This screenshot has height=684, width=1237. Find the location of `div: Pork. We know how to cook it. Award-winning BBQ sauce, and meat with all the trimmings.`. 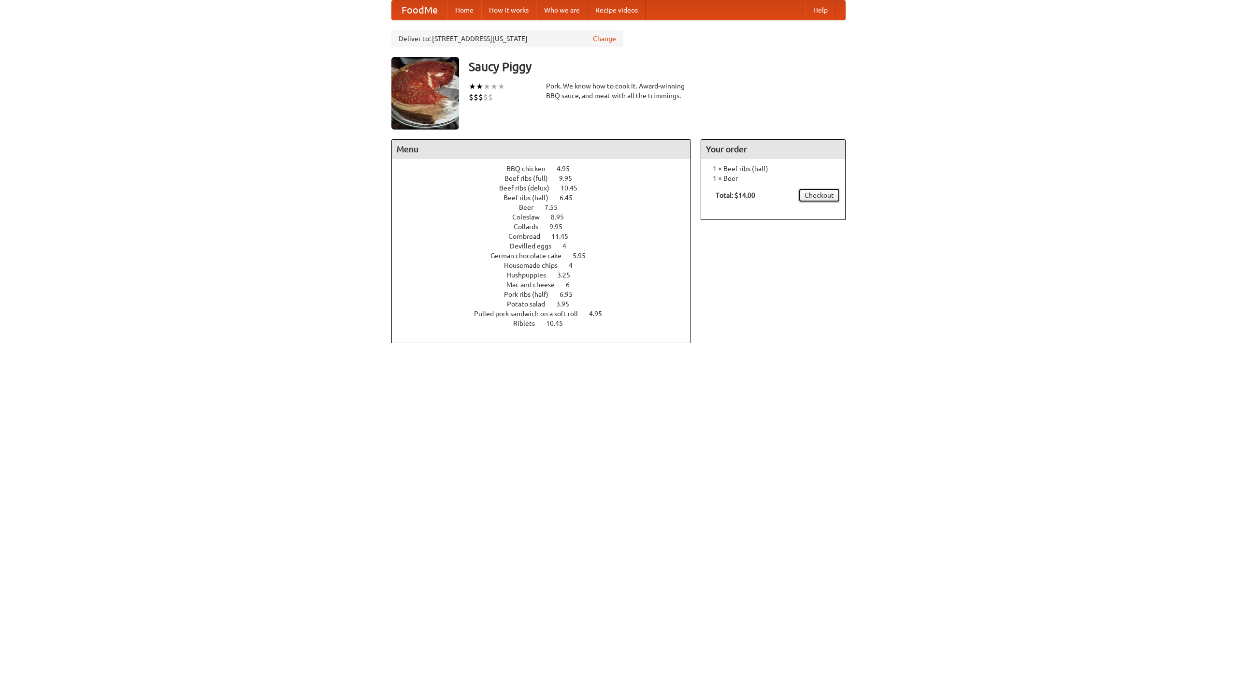

div: Pork. We know how to cook it. Award-winning BBQ sauce, and meat with all the trimmings. is located at coordinates (618, 91).